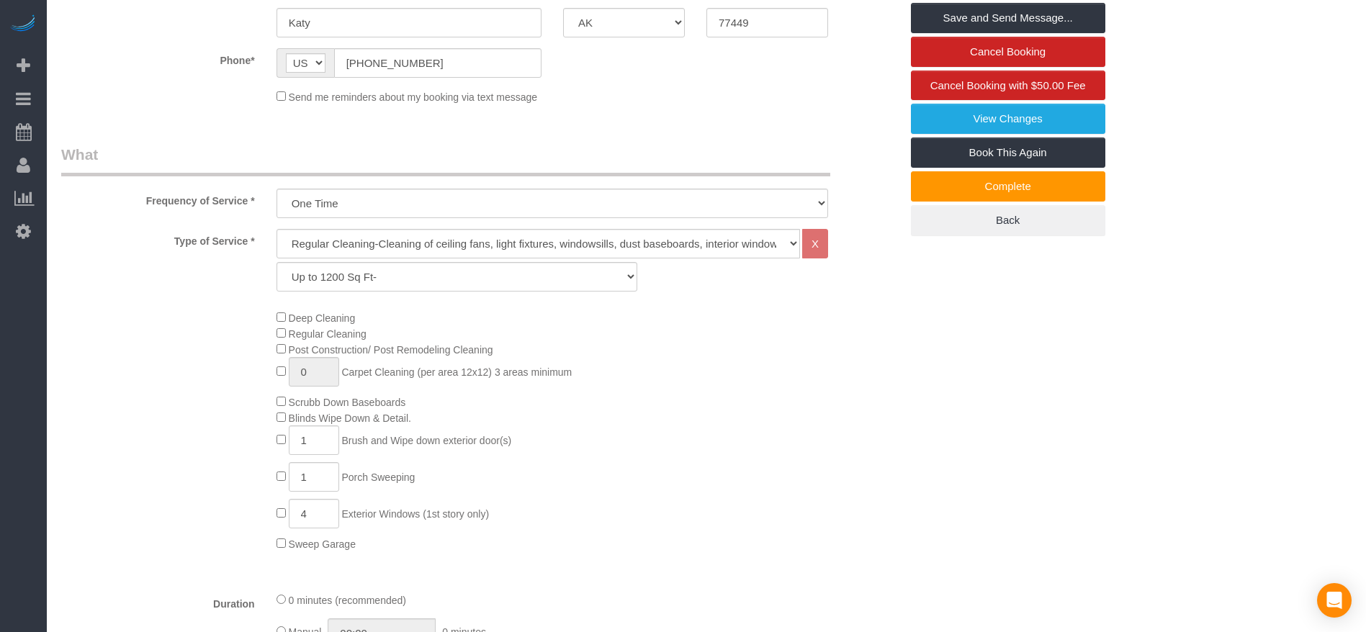 The image size is (1366, 632). What do you see at coordinates (158, 198) in the screenshot?
I see `label: Frequency of Service *` at bounding box center [158, 198].